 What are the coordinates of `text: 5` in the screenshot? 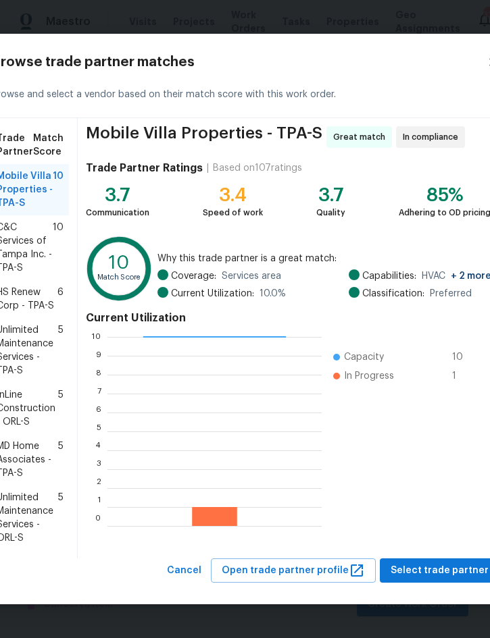 It's located at (98, 432).